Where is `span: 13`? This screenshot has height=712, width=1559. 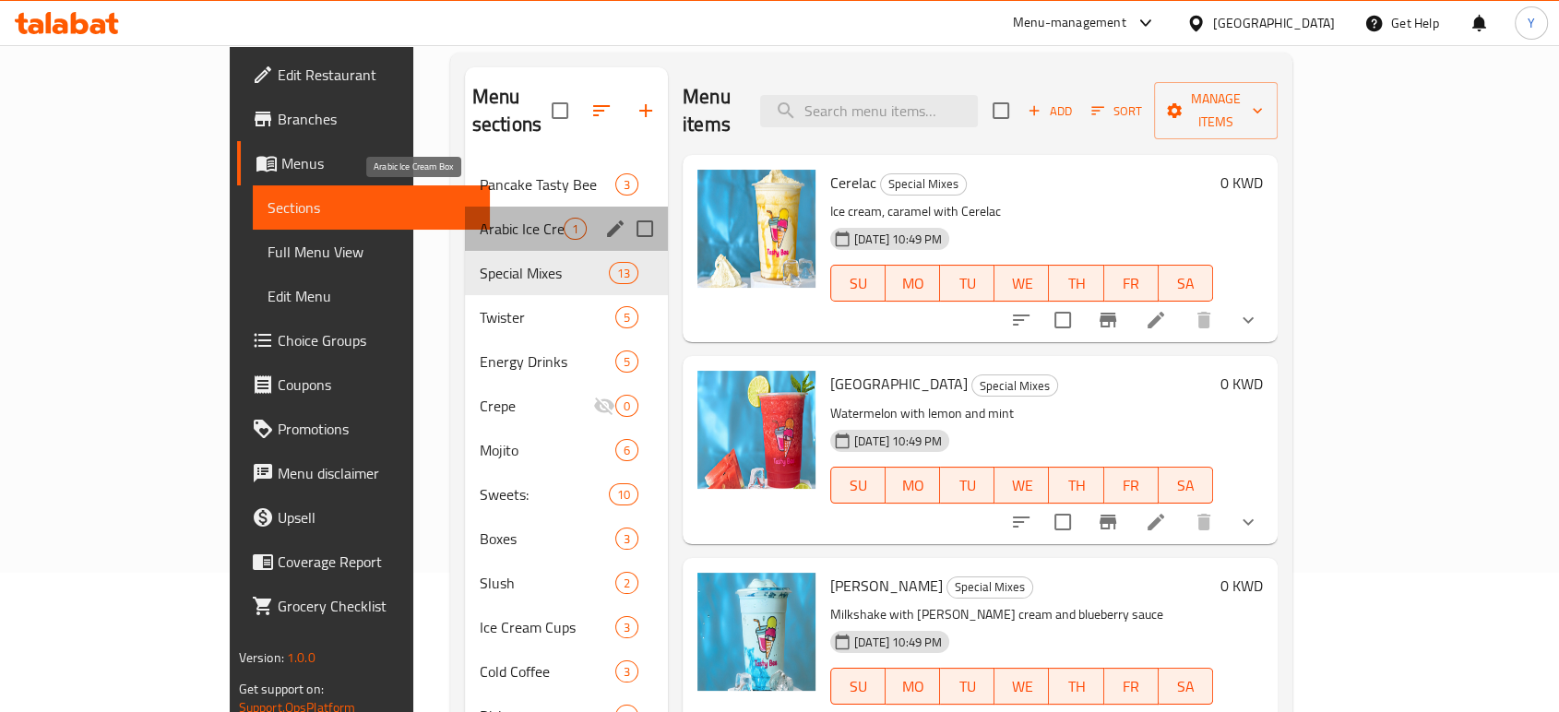 span: 13 is located at coordinates (624, 273).